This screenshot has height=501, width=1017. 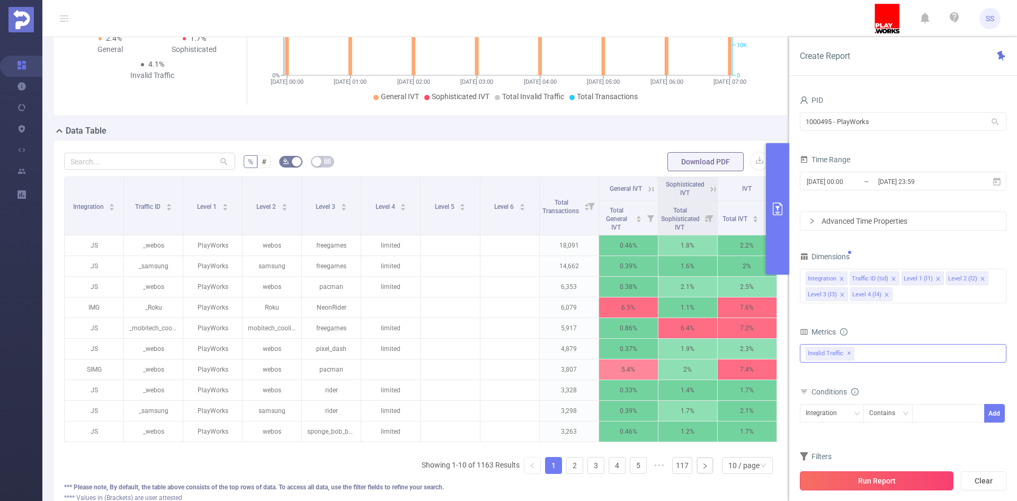 I want to click on p: 3,298, so click(x=569, y=411).